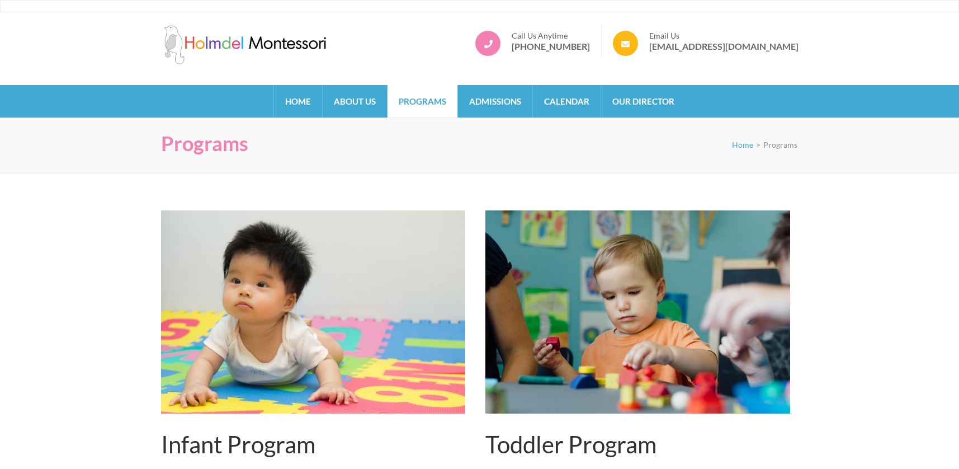  I want to click on a: Our Director, so click(643, 101).